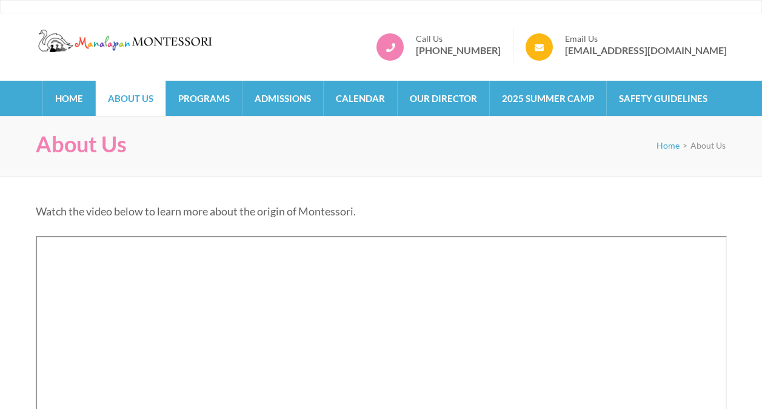 This screenshot has height=409, width=762. Describe the element at coordinates (443, 98) in the screenshot. I see `a: Our Director` at that location.